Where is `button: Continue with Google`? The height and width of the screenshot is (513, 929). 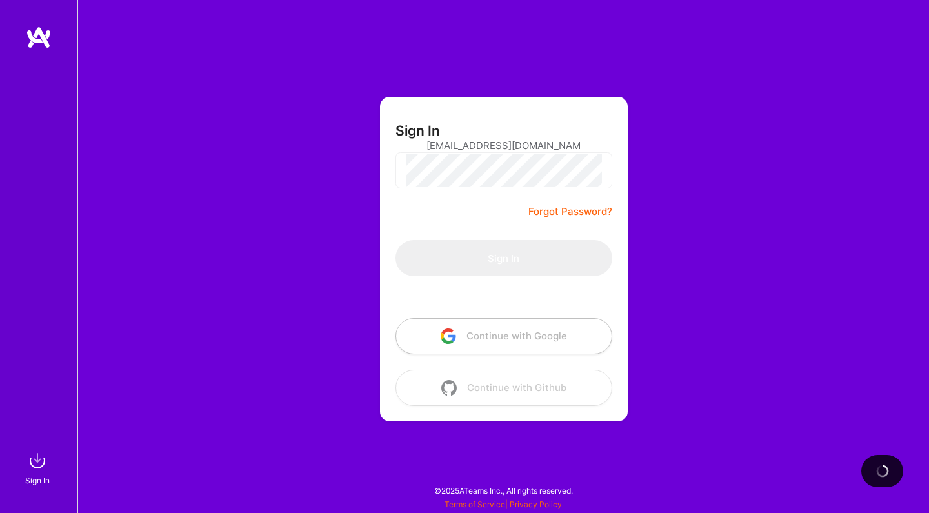
button: Continue with Google is located at coordinates (504, 336).